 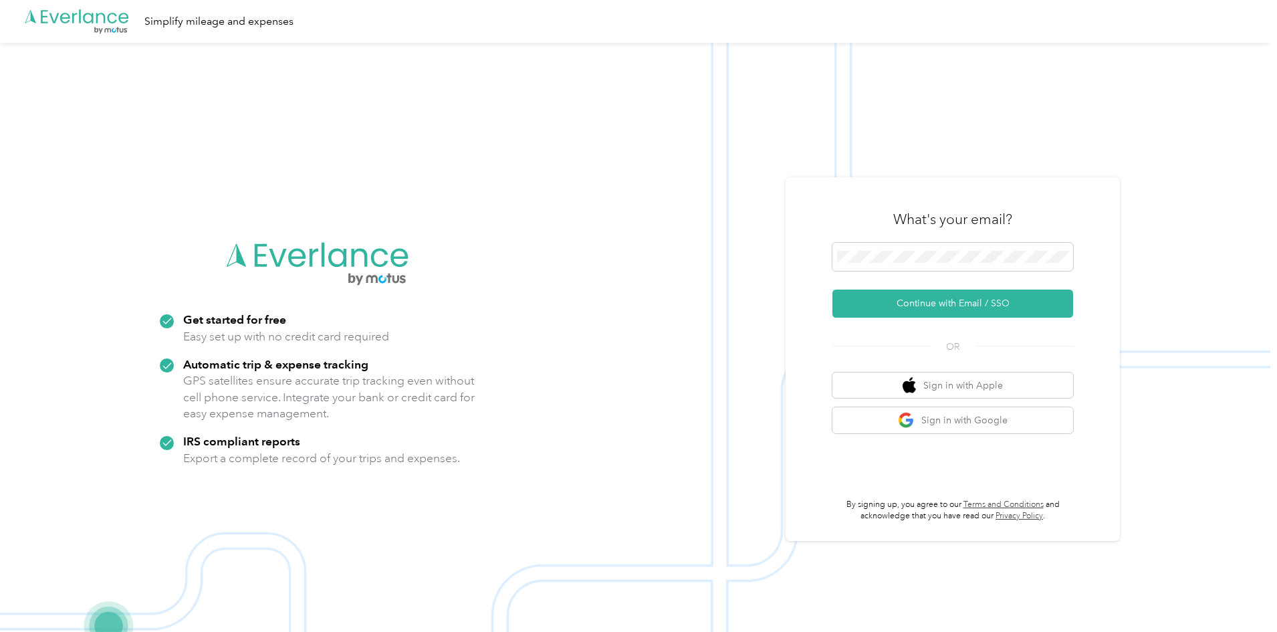 What do you see at coordinates (909, 385) in the screenshot?
I see `img: apple logo` at bounding box center [909, 385].